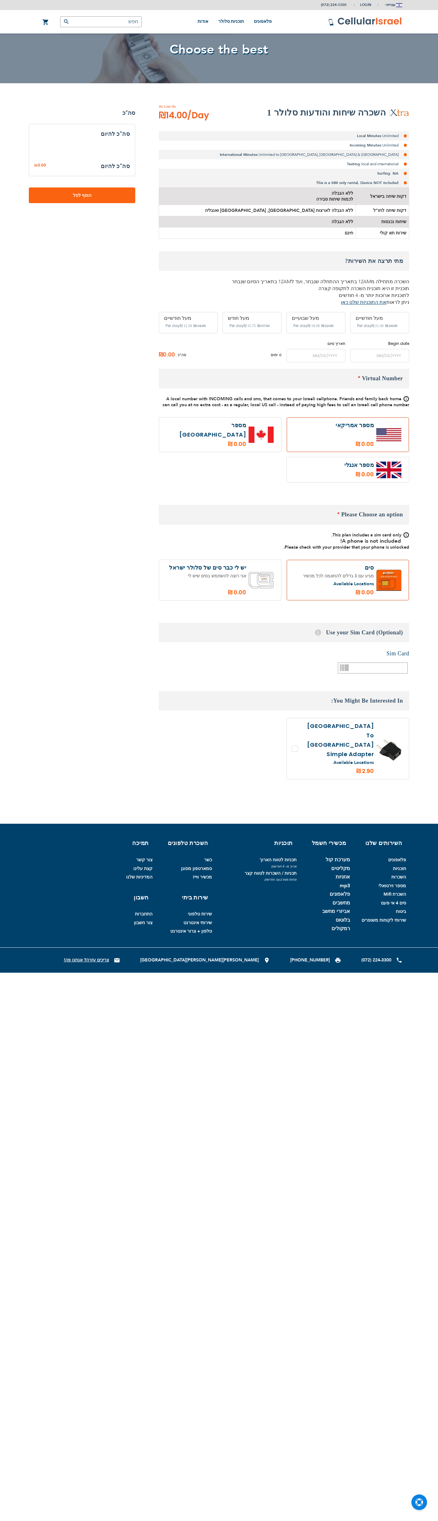  I want to click on td: ללא הגבלה, so click(257, 222).